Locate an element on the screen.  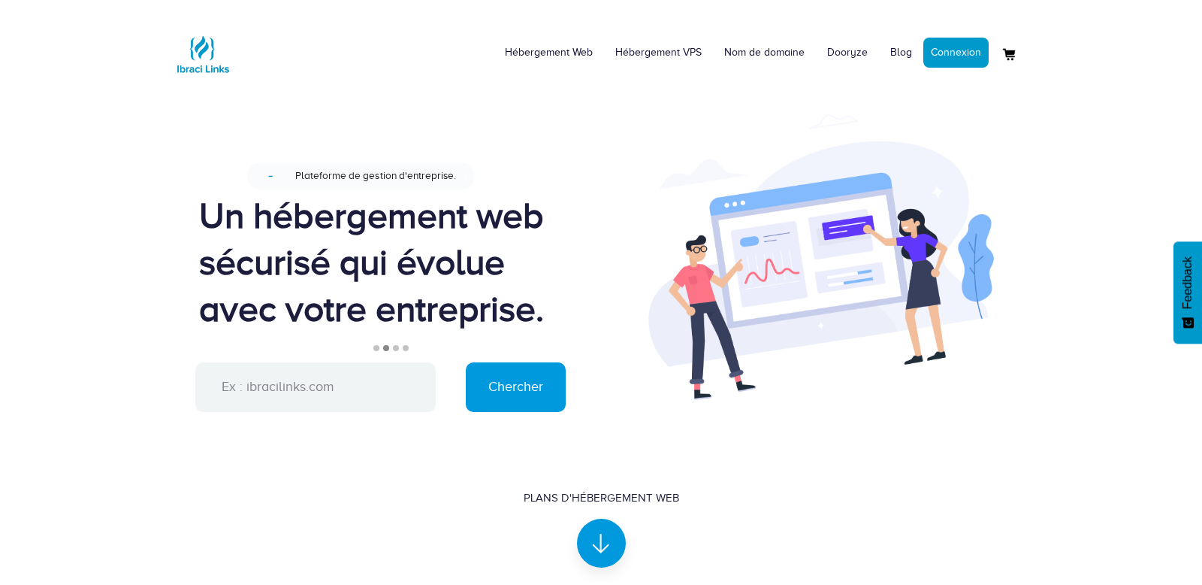
a: Blog is located at coordinates (901, 53).